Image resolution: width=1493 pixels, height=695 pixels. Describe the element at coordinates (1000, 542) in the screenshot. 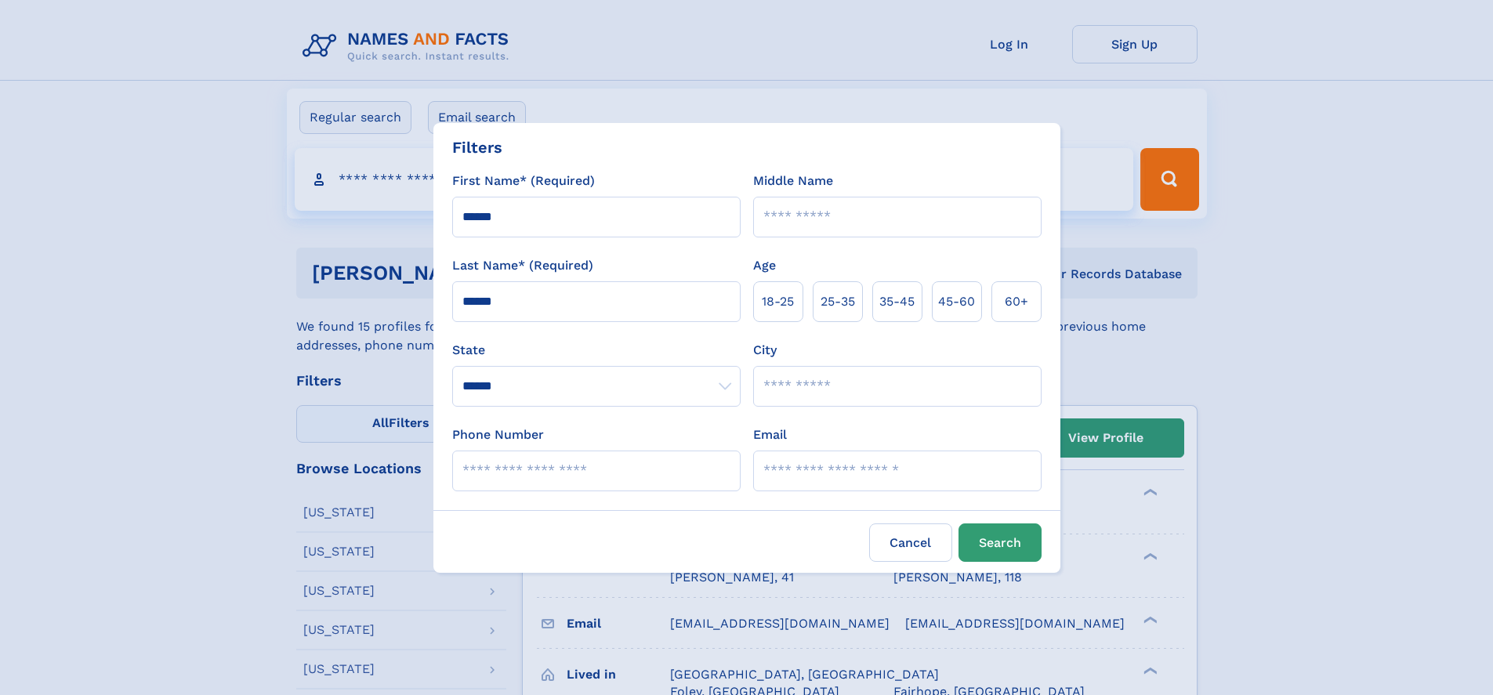

I see `button: Search` at that location.